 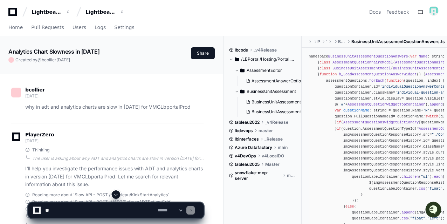 What do you see at coordinates (280, 81) in the screenshot?
I see `span: AssessmentAnswerOption.ts` at bounding box center [280, 81].